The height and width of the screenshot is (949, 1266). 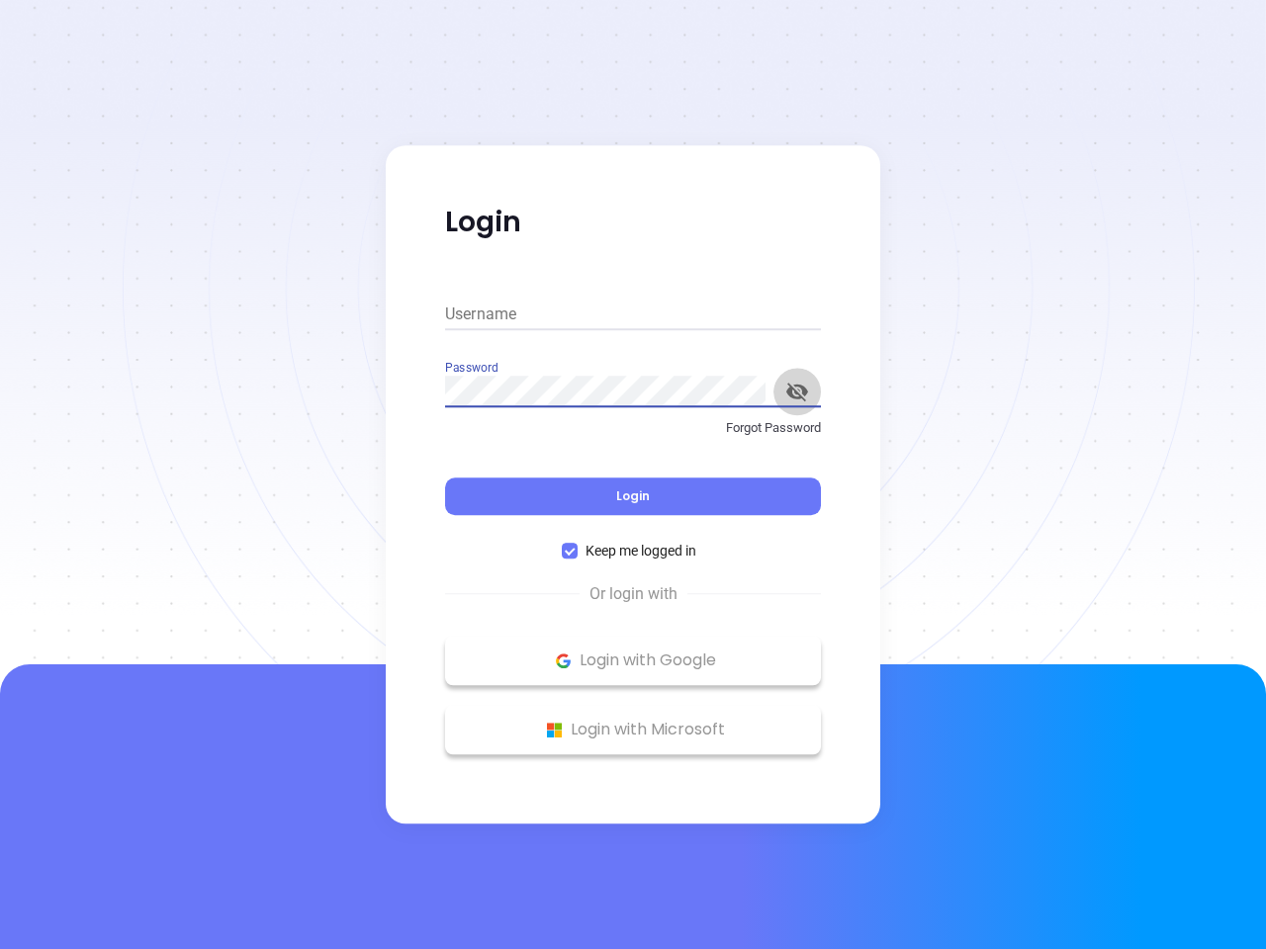 What do you see at coordinates (563, 661) in the screenshot?
I see `img: Google Logo` at bounding box center [563, 661].